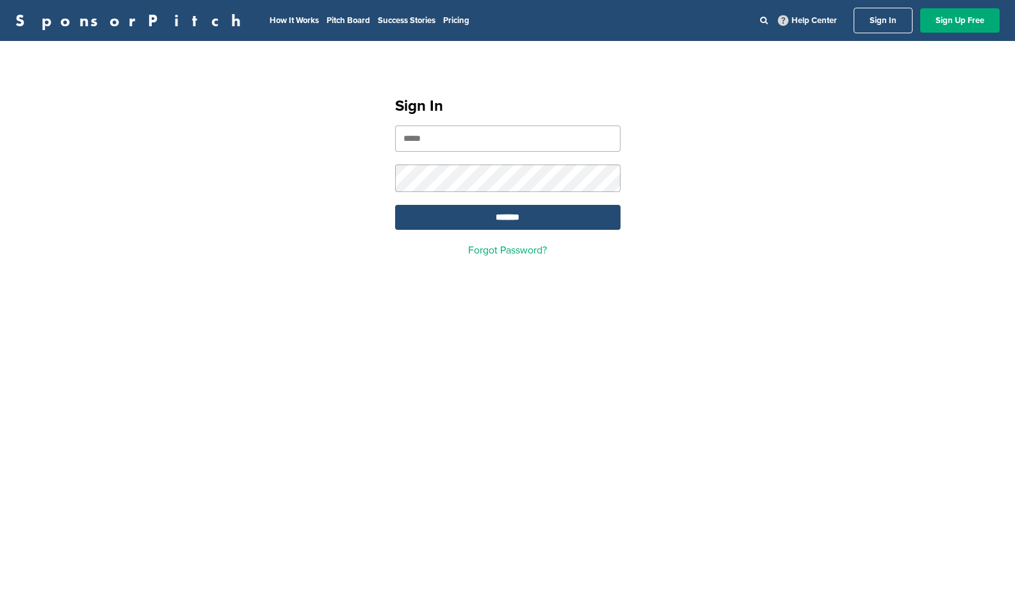 This screenshot has width=1015, height=605. What do you see at coordinates (807, 20) in the screenshot?
I see `a: Help Center` at bounding box center [807, 20].